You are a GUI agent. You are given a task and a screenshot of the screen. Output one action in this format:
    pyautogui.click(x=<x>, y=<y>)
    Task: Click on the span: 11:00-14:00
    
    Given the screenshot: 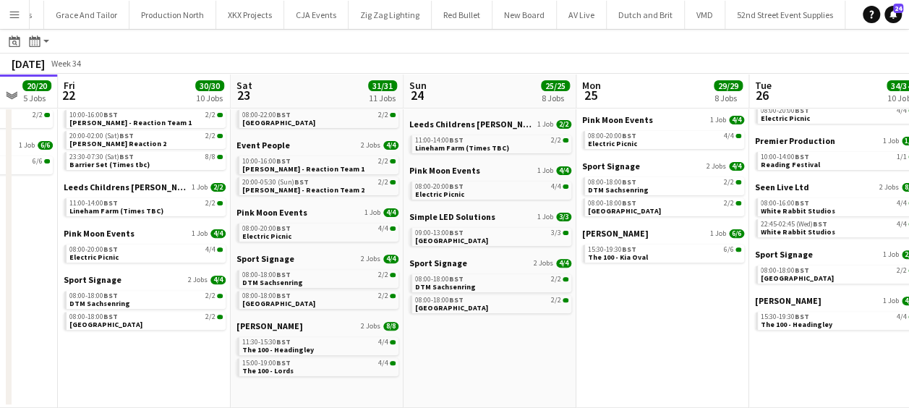 What is the action you would take?
    pyautogui.click(x=93, y=203)
    